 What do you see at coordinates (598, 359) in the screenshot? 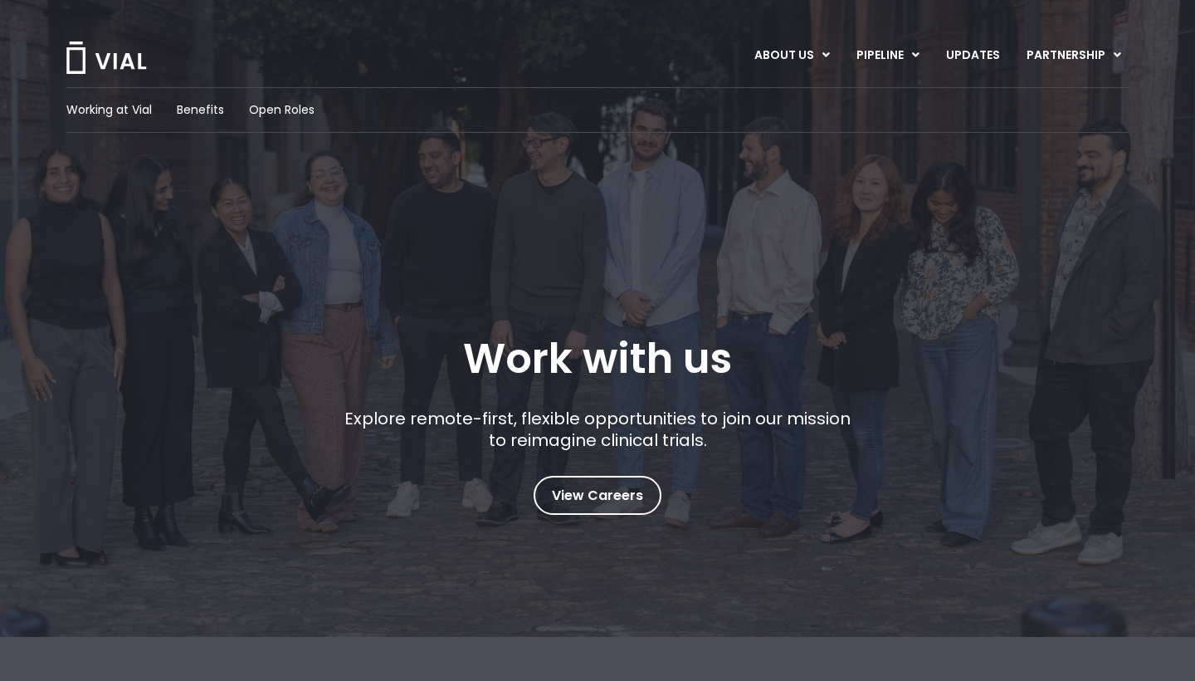
I see `h1: Work with us` at bounding box center [598, 359].